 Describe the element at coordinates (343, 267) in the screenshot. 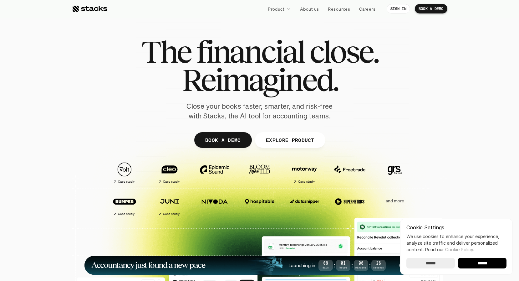

I see `span: Hours` at that location.